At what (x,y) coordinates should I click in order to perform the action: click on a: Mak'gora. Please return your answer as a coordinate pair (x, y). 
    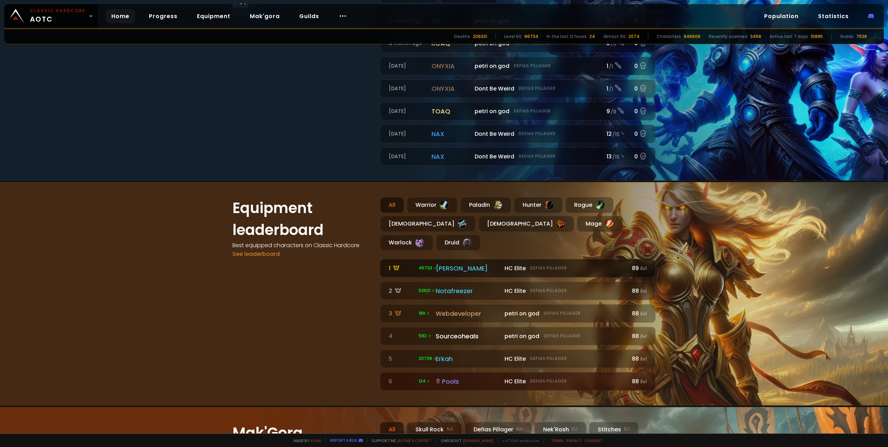
    Looking at the image, I should click on (265, 16).